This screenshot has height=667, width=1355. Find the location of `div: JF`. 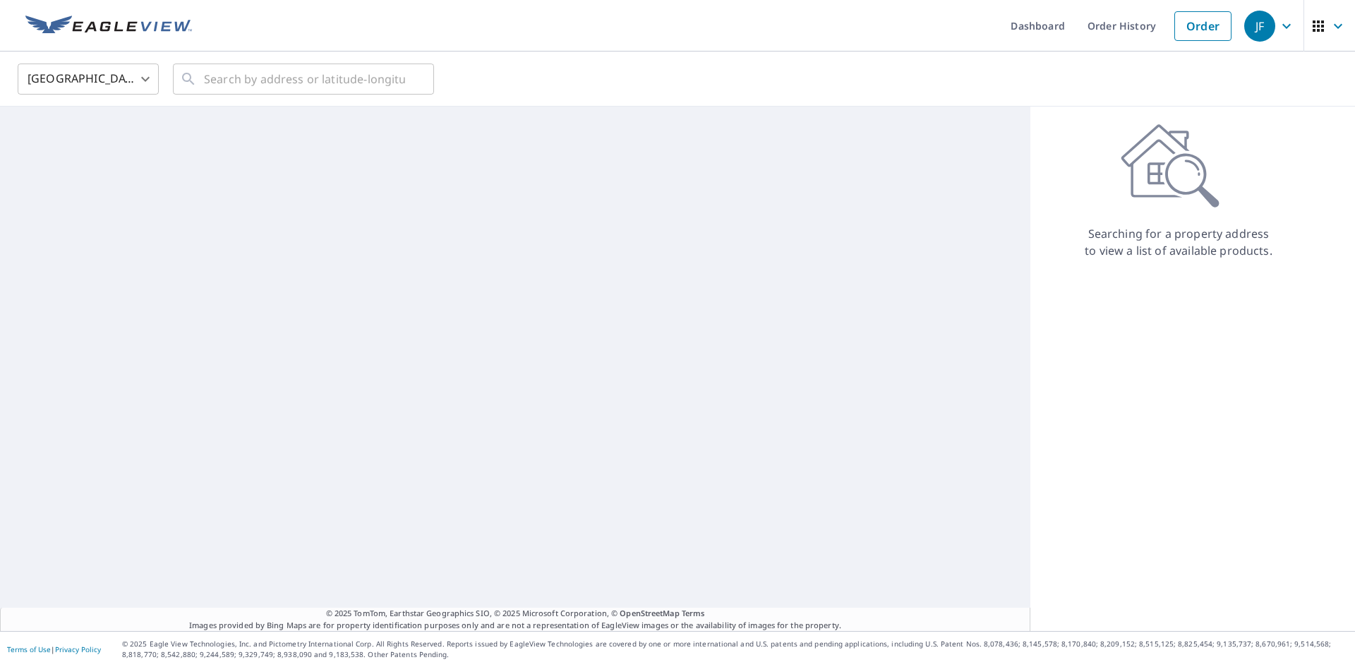

div: JF is located at coordinates (1260, 26).